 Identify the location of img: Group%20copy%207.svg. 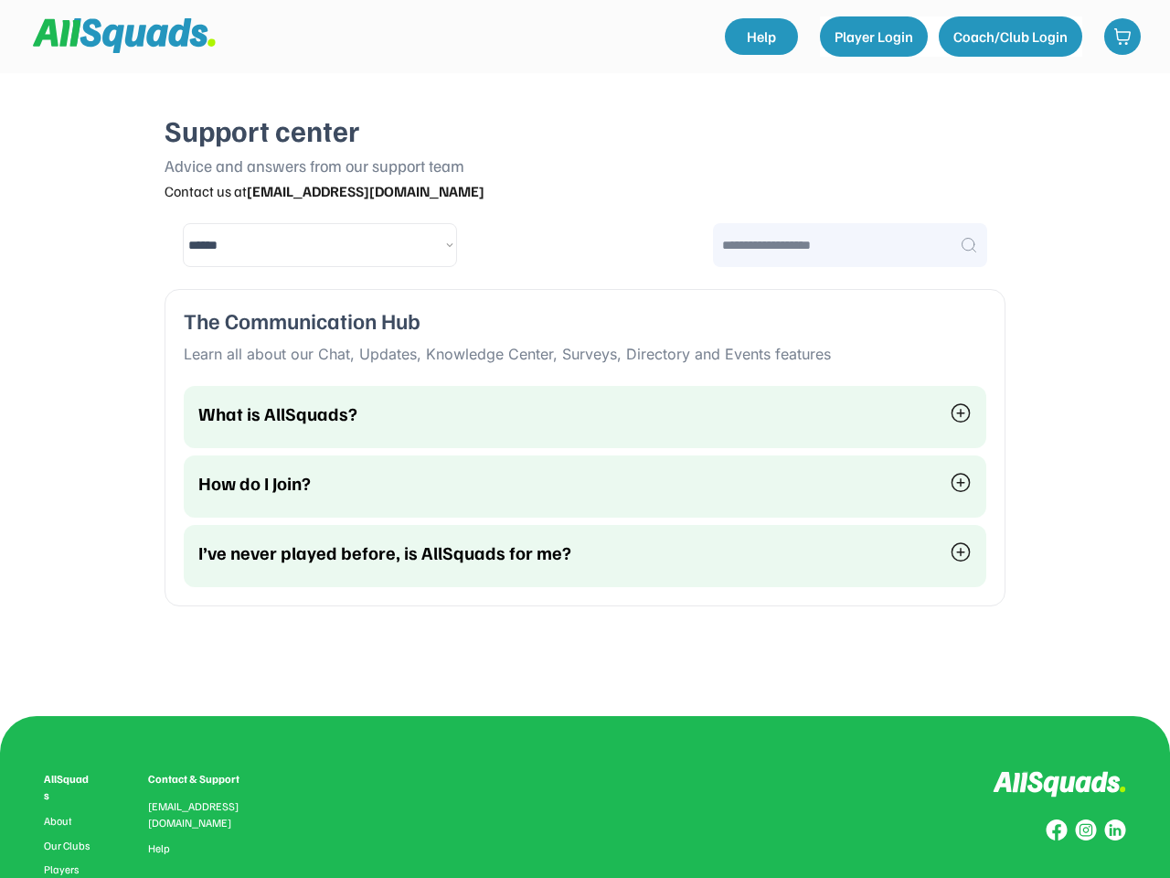
(1086, 830).